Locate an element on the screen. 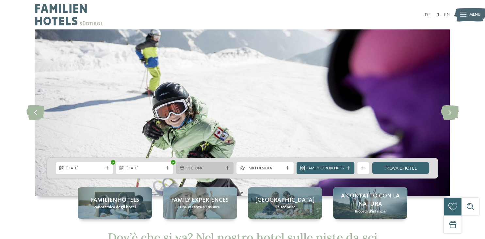 This screenshot has height=239, width=485. span: Family Experiences is located at coordinates (326, 168).